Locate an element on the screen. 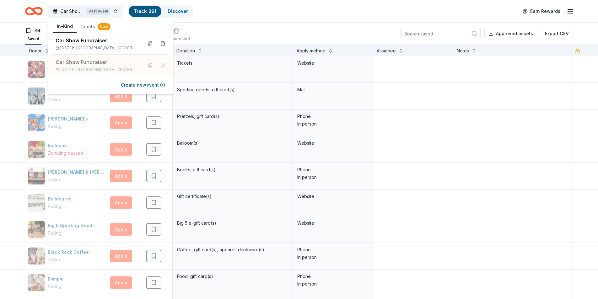 This screenshot has height=299, width=598. button: Grants is located at coordinates (95, 27).